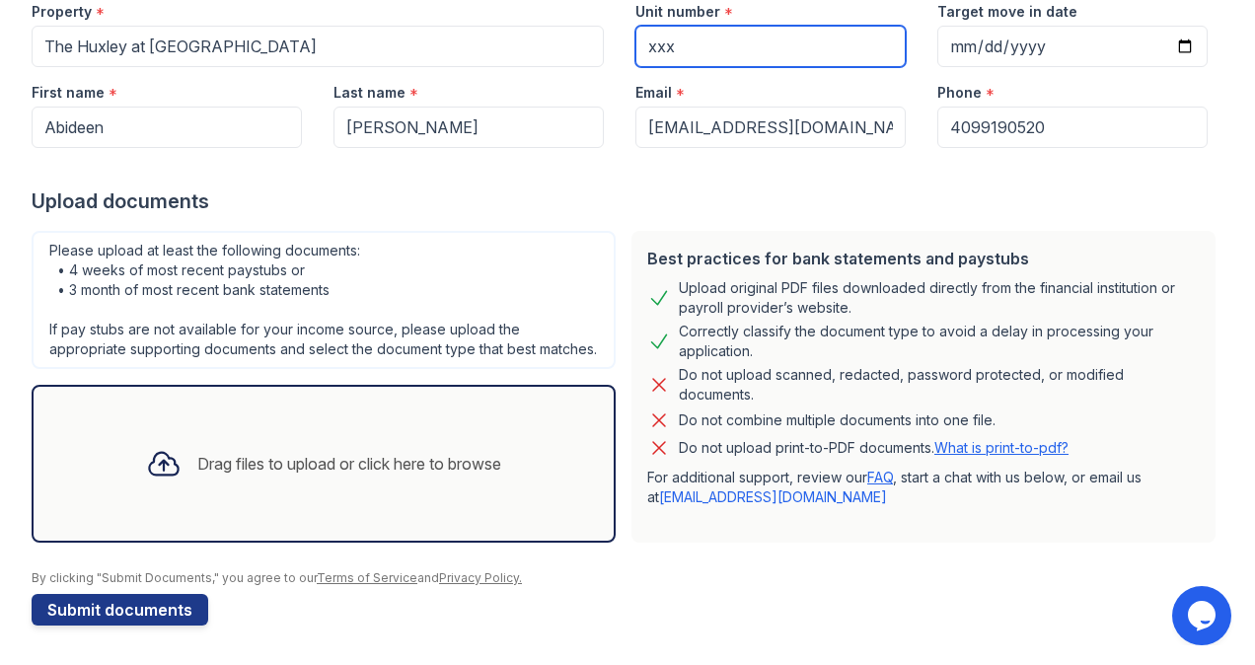 This screenshot has width=1255, height=665. I want to click on p: Do not upload print-to-PDF documents., so click(873, 448).